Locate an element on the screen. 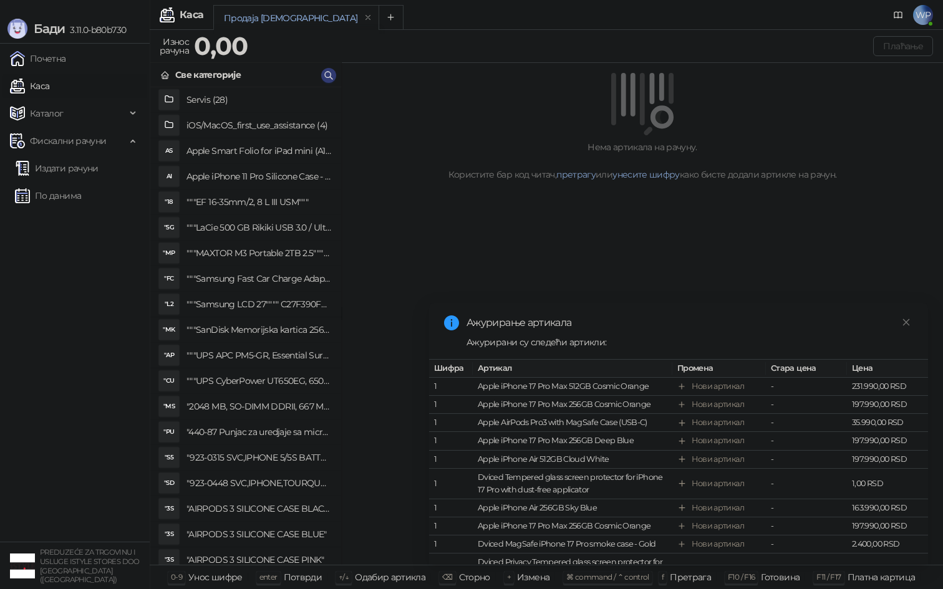 This screenshot has height=589, width=943. span: info-circle is located at coordinates (452, 323).